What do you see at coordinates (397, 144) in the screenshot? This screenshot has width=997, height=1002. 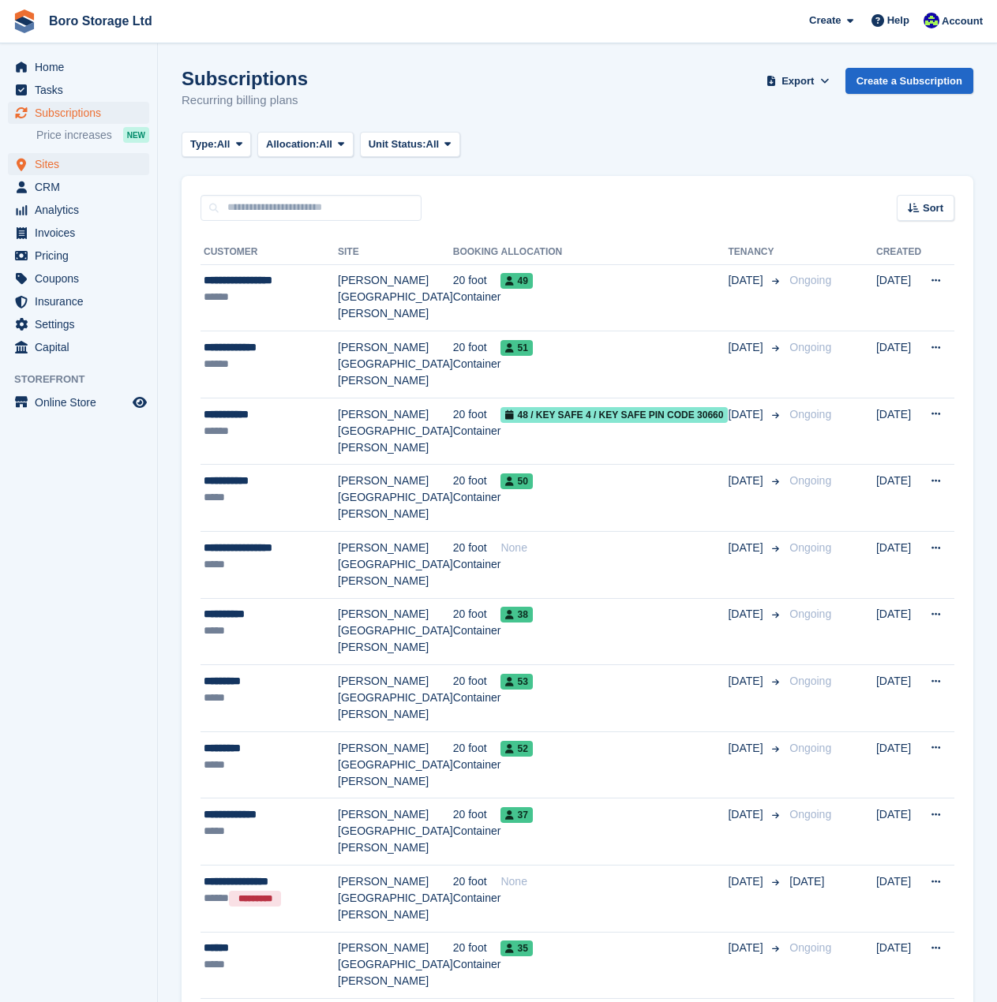 I see `span: Unit Status:` at bounding box center [397, 144].